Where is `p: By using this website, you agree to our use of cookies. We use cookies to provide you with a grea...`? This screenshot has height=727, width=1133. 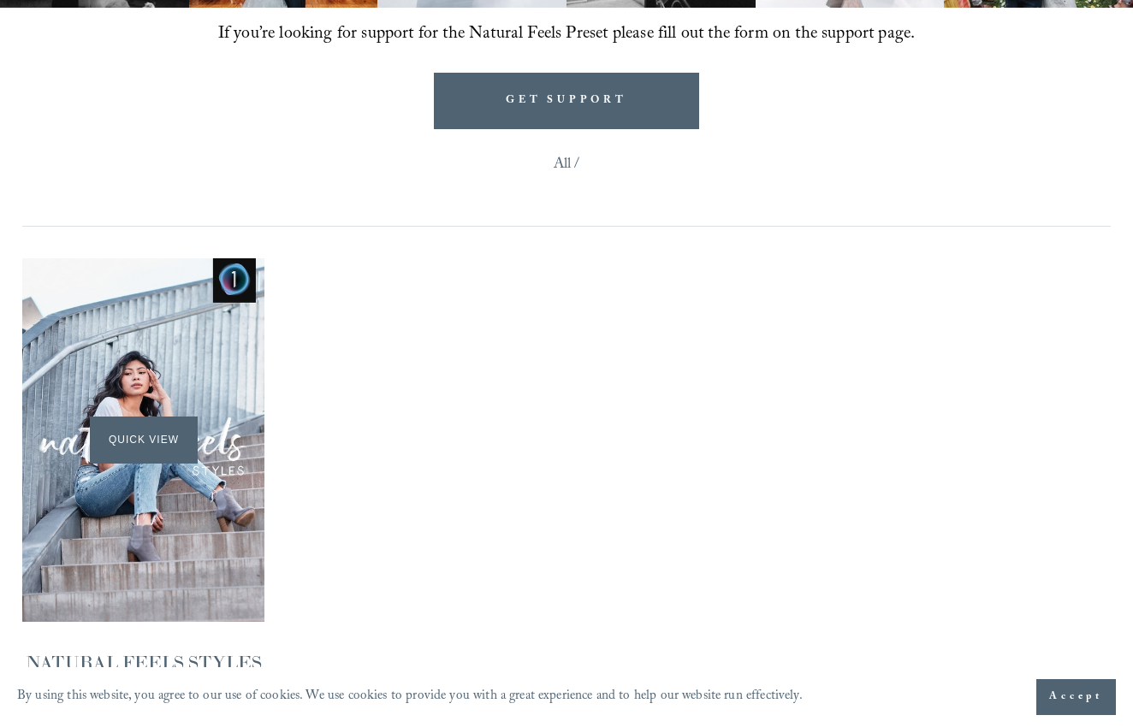
p: By using this website, you agree to our use of cookies. We use cookies to provide you with a grea... is located at coordinates (410, 698).